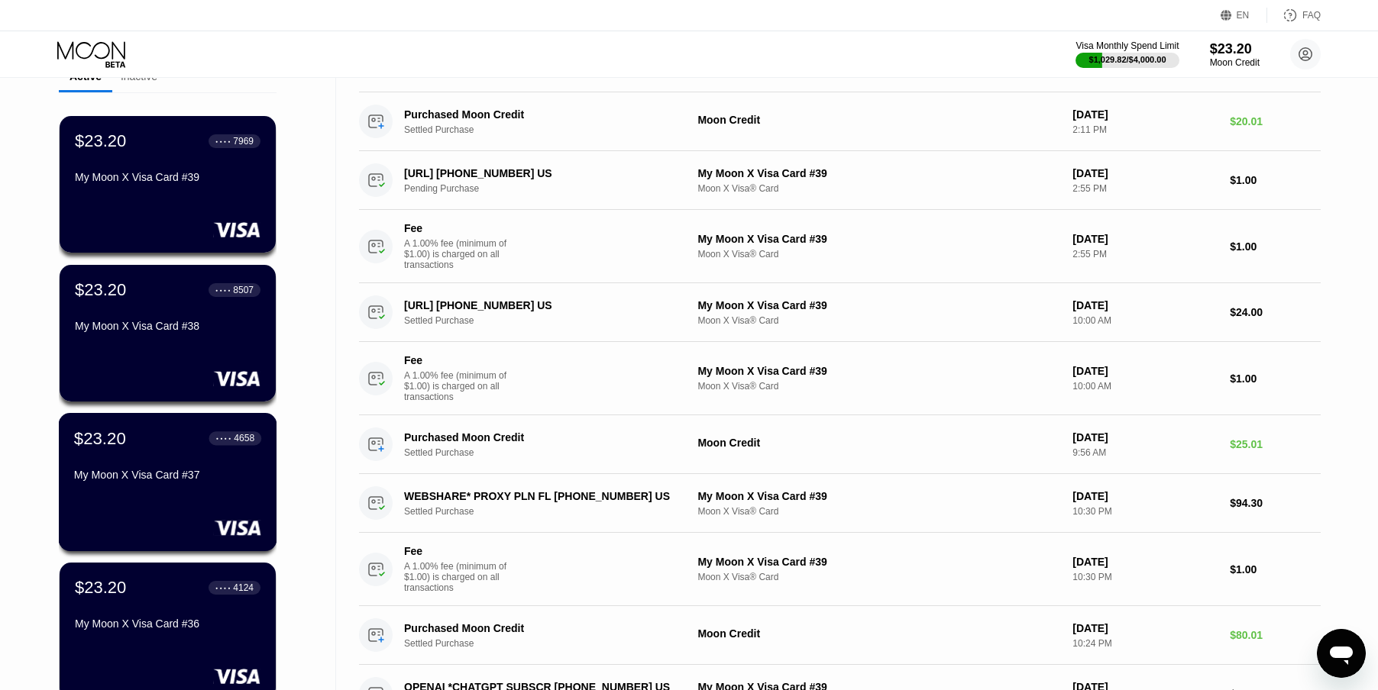 This screenshot has height=690, width=1378. Describe the element at coordinates (167, 333) in the screenshot. I see `div: $23.20● ● ● ●8507My Moon X Visa Card #38` at that location.